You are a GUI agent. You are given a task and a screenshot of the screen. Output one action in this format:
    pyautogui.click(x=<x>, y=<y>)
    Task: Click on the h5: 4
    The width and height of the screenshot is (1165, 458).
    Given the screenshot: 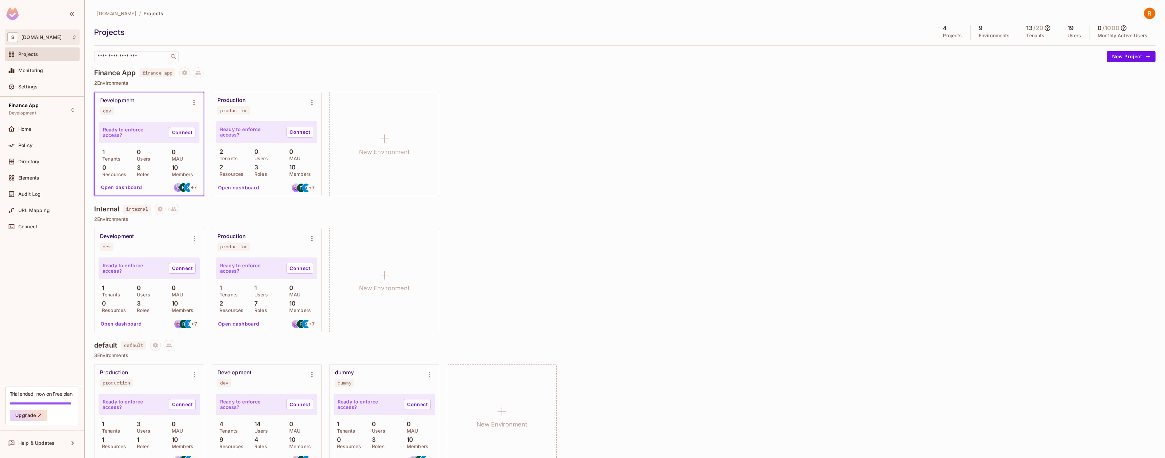 What is the action you would take?
    pyautogui.click(x=945, y=28)
    